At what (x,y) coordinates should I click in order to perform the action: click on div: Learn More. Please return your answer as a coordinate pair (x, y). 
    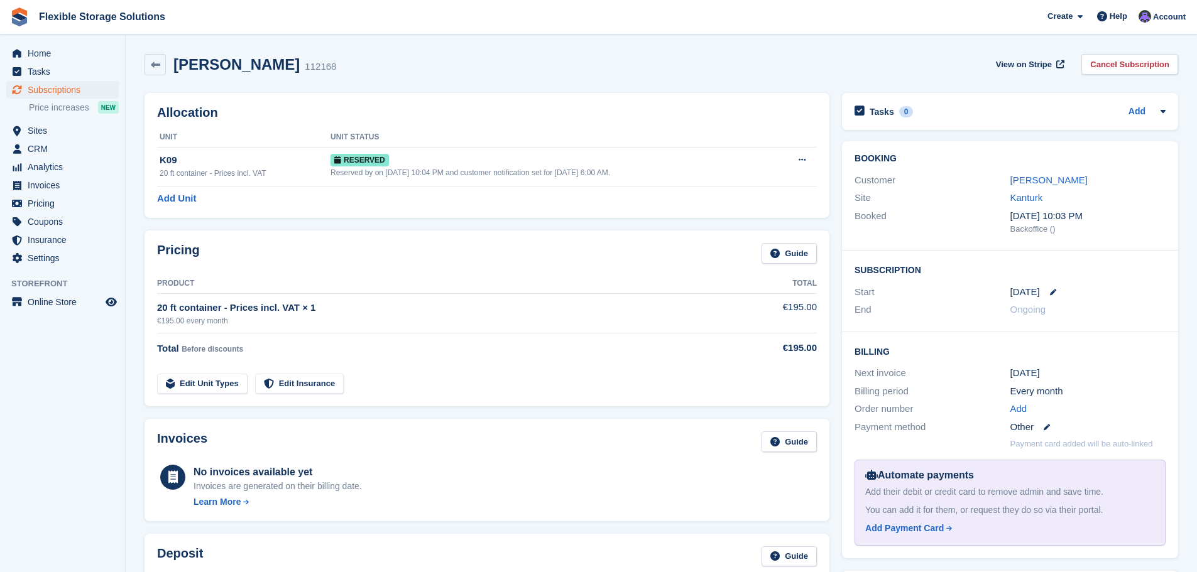
    Looking at the image, I should click on (217, 502).